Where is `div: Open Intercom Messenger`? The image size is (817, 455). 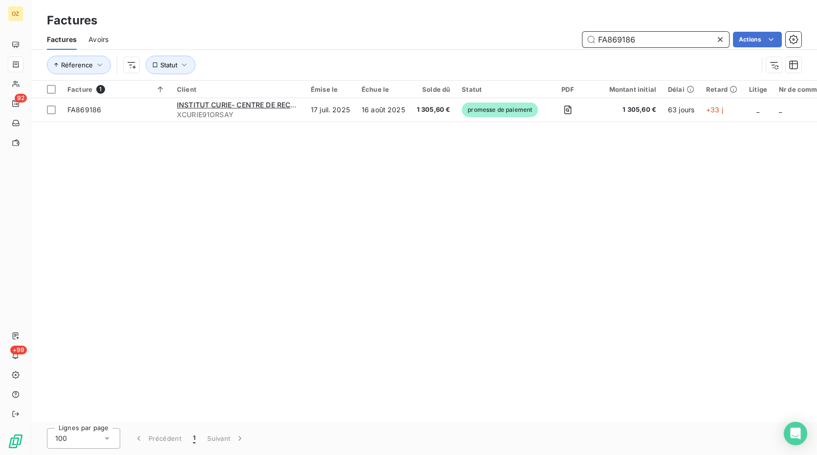
div: Open Intercom Messenger is located at coordinates (795, 434).